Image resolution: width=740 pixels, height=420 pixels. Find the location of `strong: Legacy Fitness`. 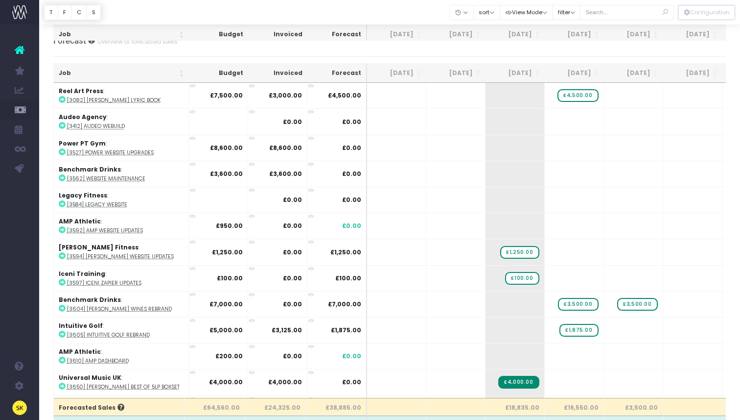

strong: Legacy Fitness is located at coordinates (83, 195).